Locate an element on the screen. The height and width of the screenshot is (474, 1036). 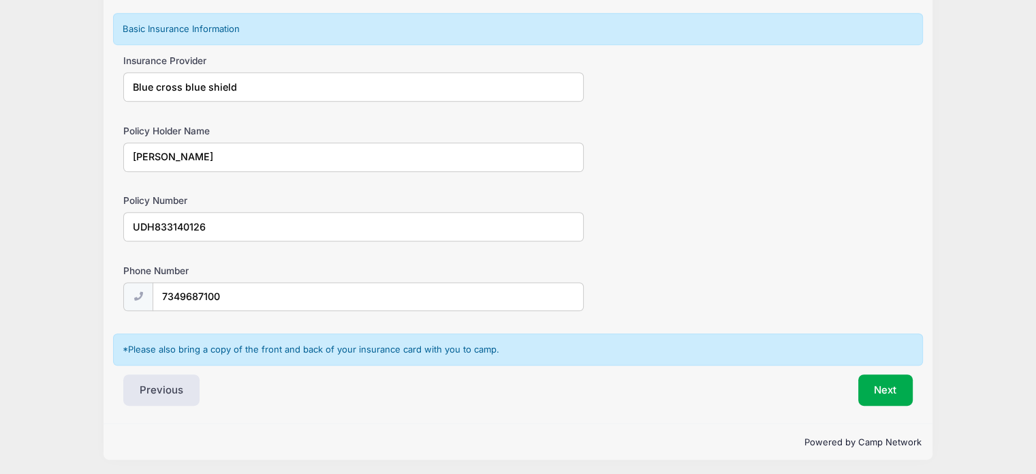
label: Policy Number is located at coordinates (255, 200).